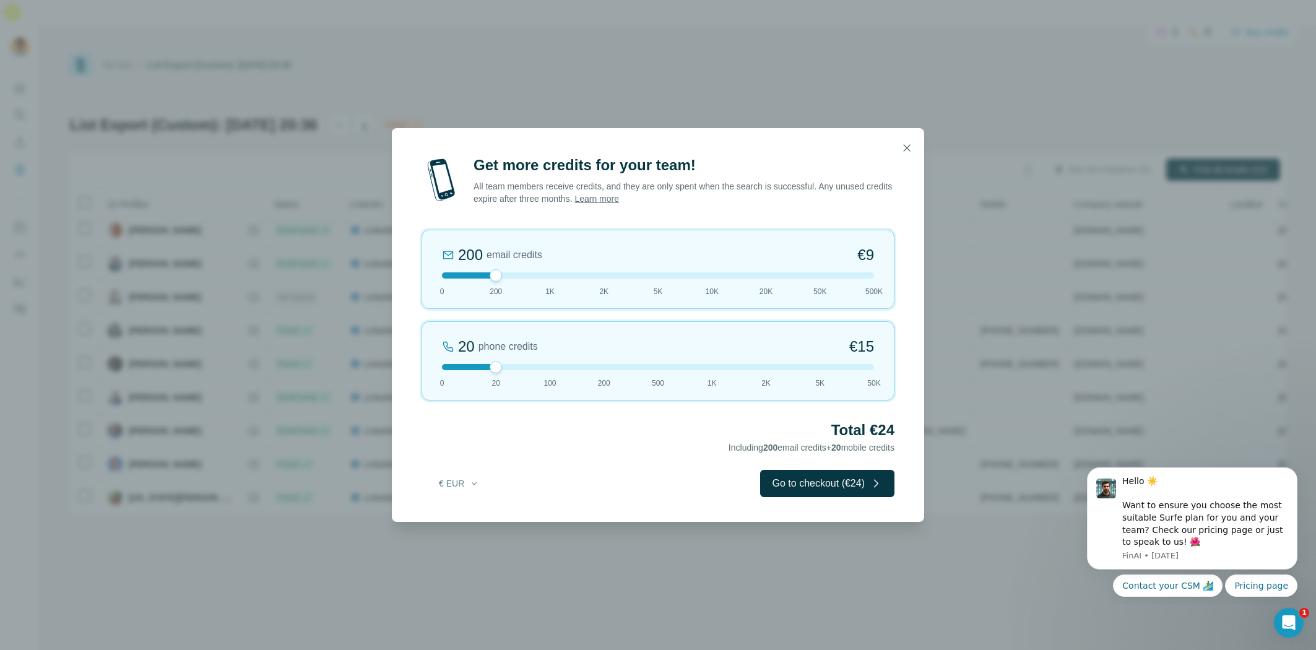 The width and height of the screenshot is (1316, 650). Describe the element at coordinates (137, 56) in the screenshot. I see `div: Message content` at that location.